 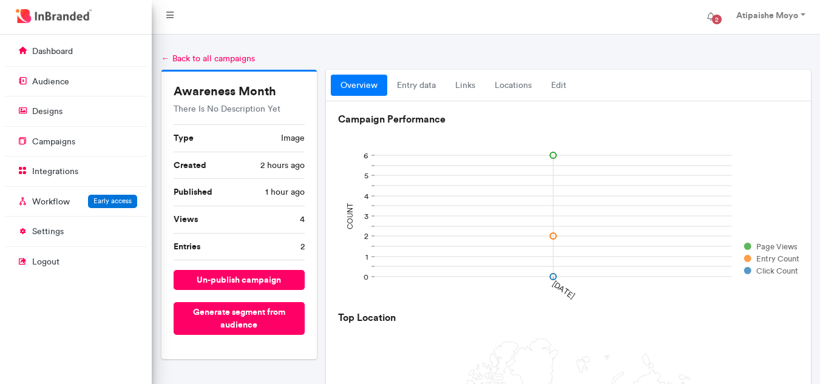 I want to click on button: un-publish campaign, so click(x=239, y=280).